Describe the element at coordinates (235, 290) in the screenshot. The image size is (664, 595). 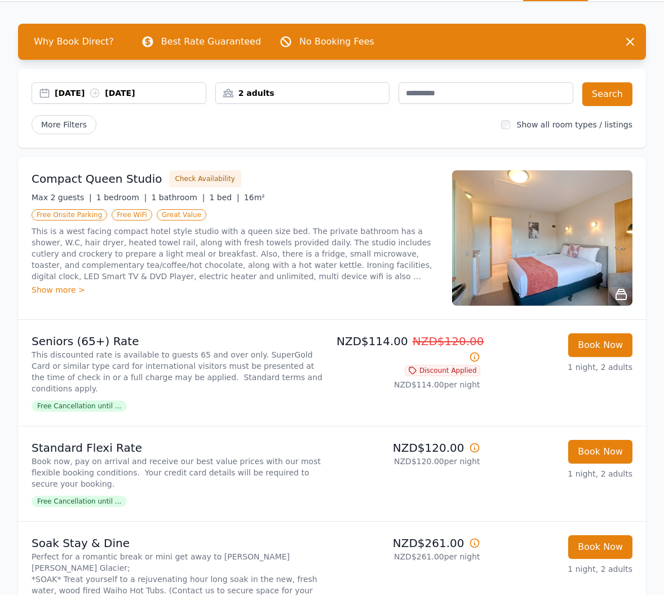
I see `div: Show more >` at that location.